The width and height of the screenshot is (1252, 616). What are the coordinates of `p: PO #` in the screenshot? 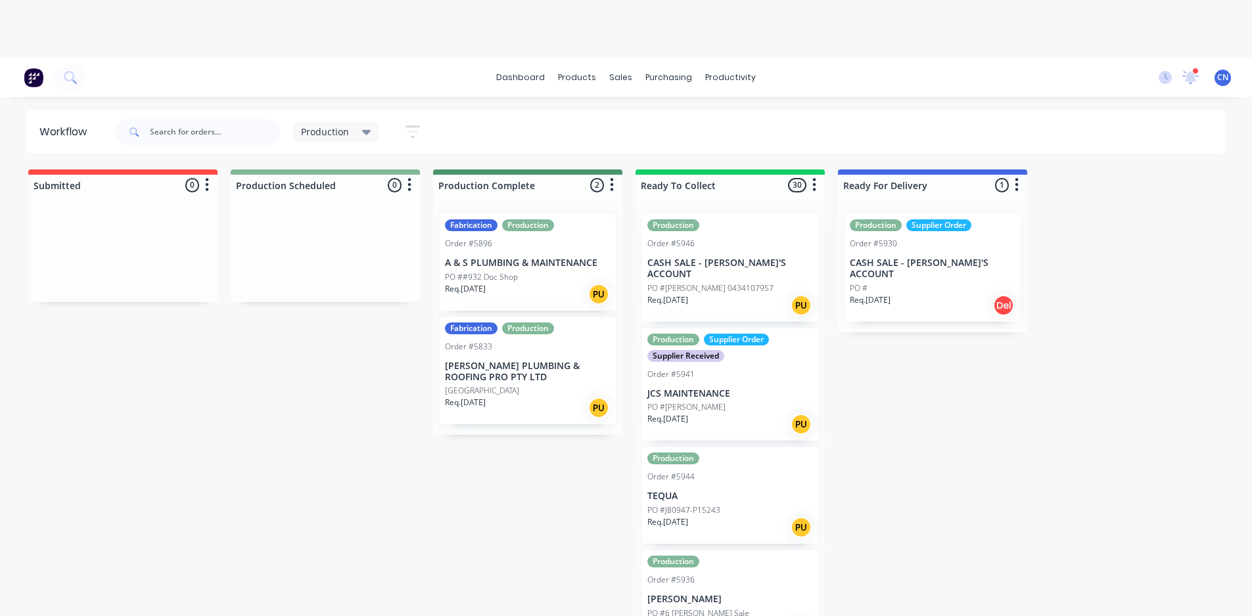 It's located at (858, 288).